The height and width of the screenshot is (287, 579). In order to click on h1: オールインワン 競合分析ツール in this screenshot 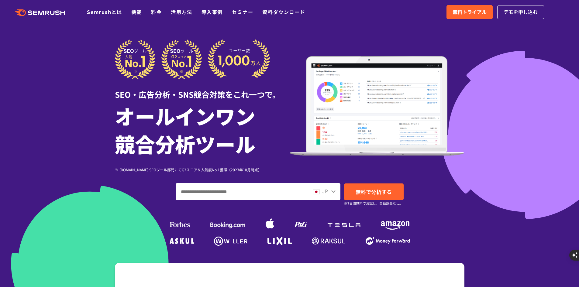, I will do `click(202, 130)`.